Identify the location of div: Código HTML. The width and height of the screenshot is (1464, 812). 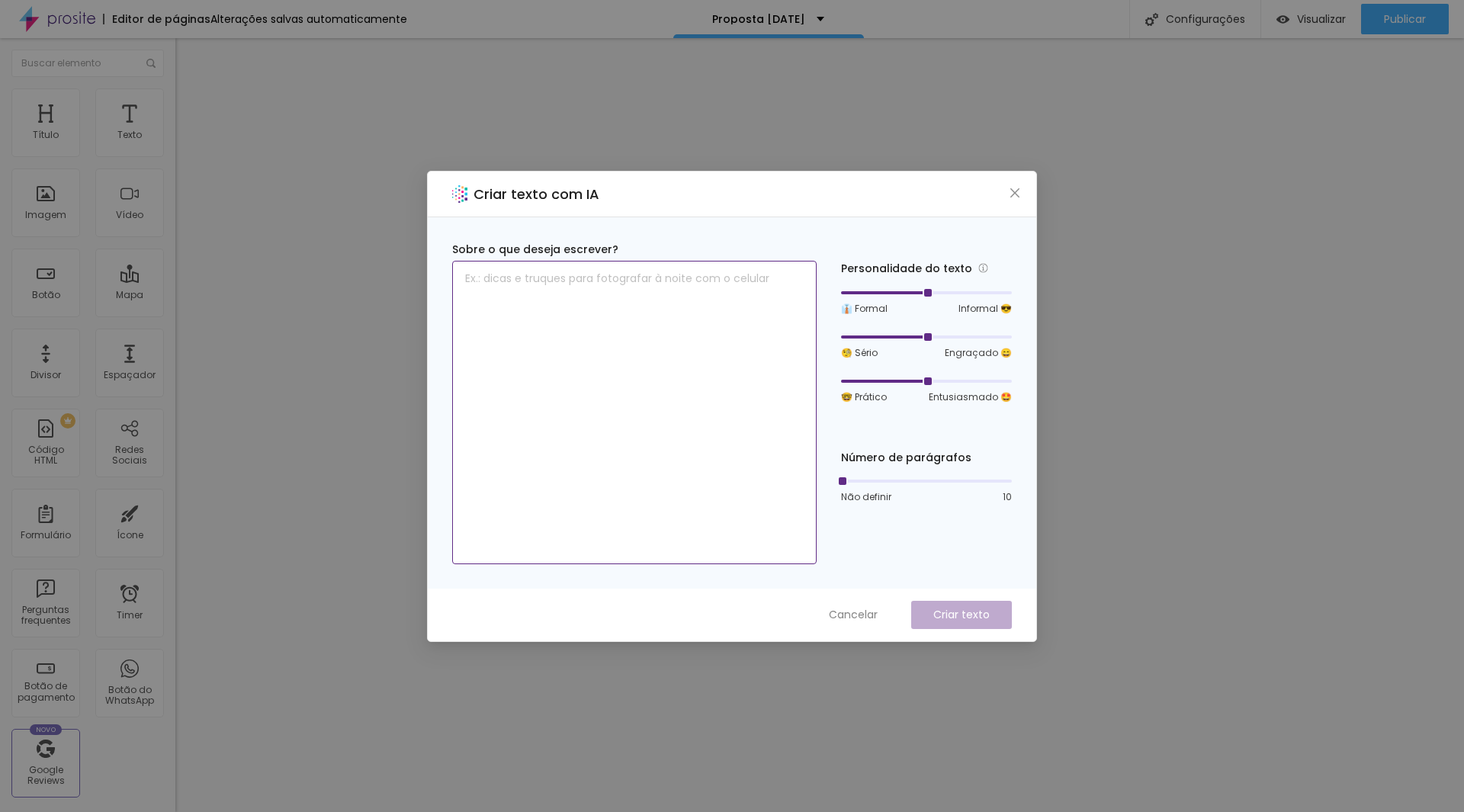
(45, 455).